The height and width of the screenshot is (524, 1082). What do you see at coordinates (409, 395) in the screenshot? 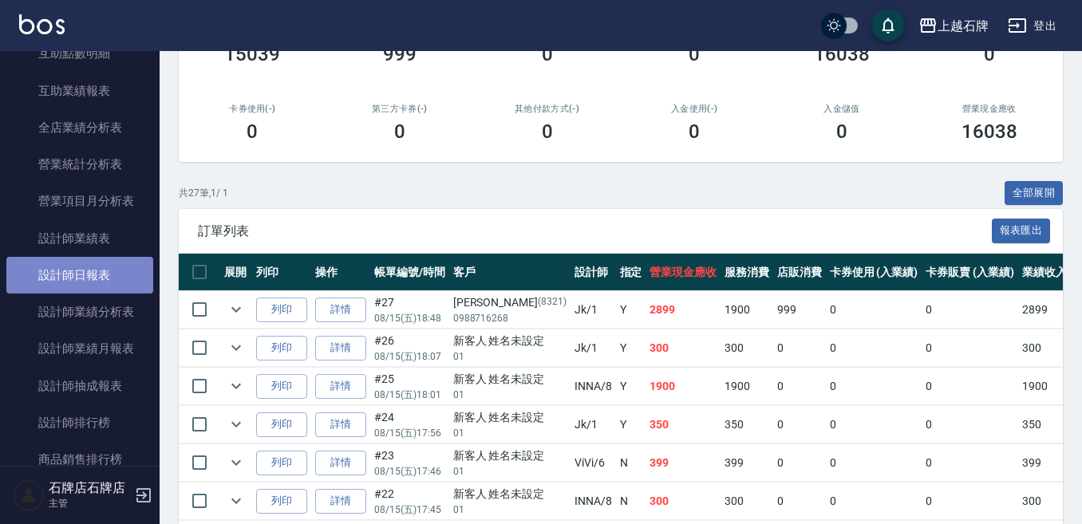
I see `p: 08/15 (五) 18:01` at bounding box center [409, 395].